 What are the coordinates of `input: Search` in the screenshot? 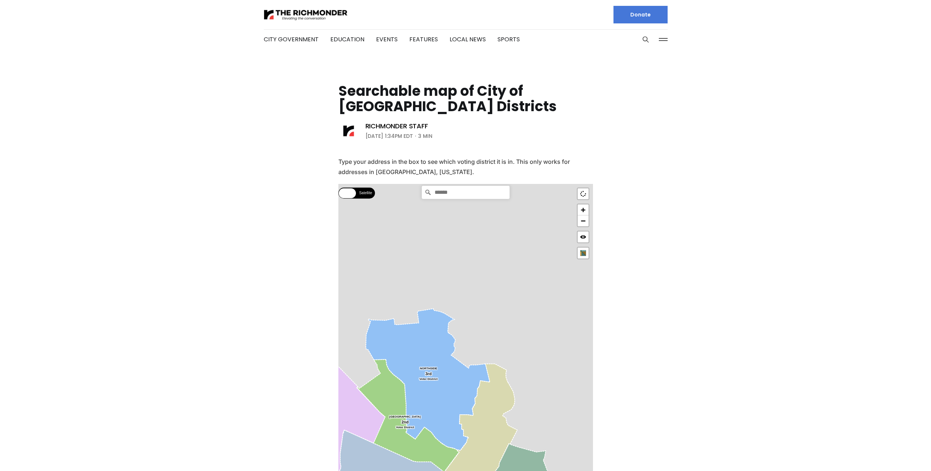 It's located at (466, 192).